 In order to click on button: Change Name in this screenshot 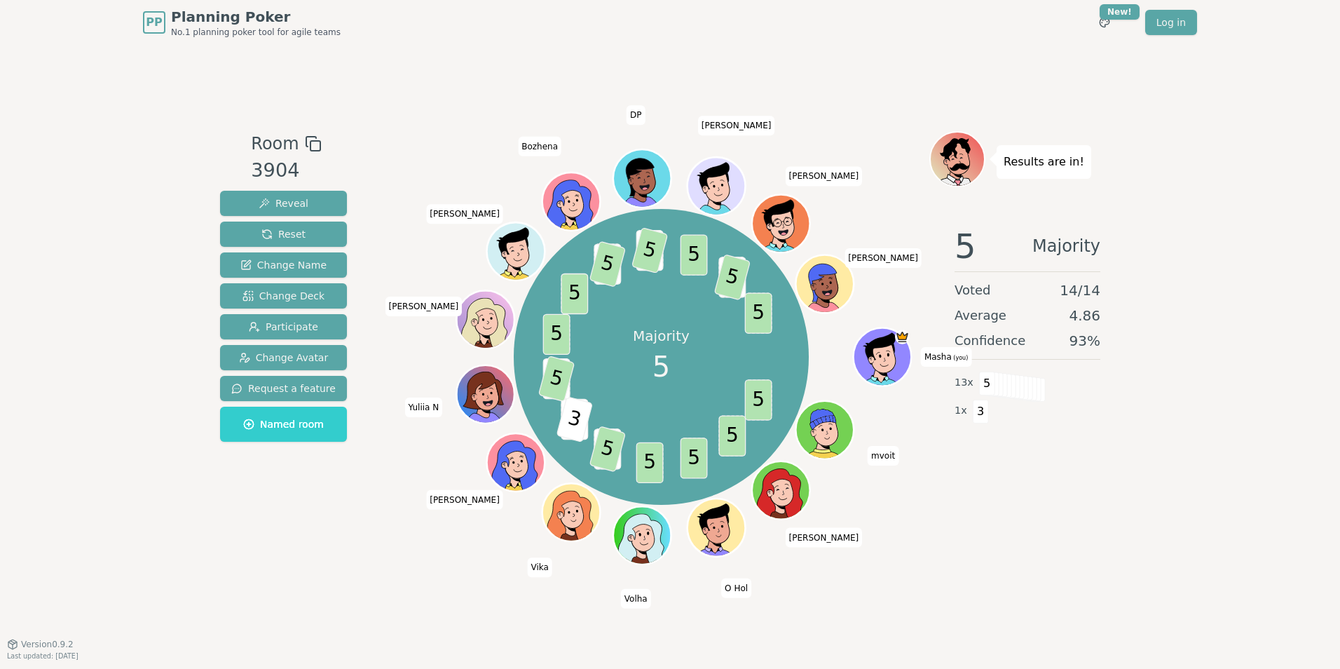, I will do `click(283, 265)`.